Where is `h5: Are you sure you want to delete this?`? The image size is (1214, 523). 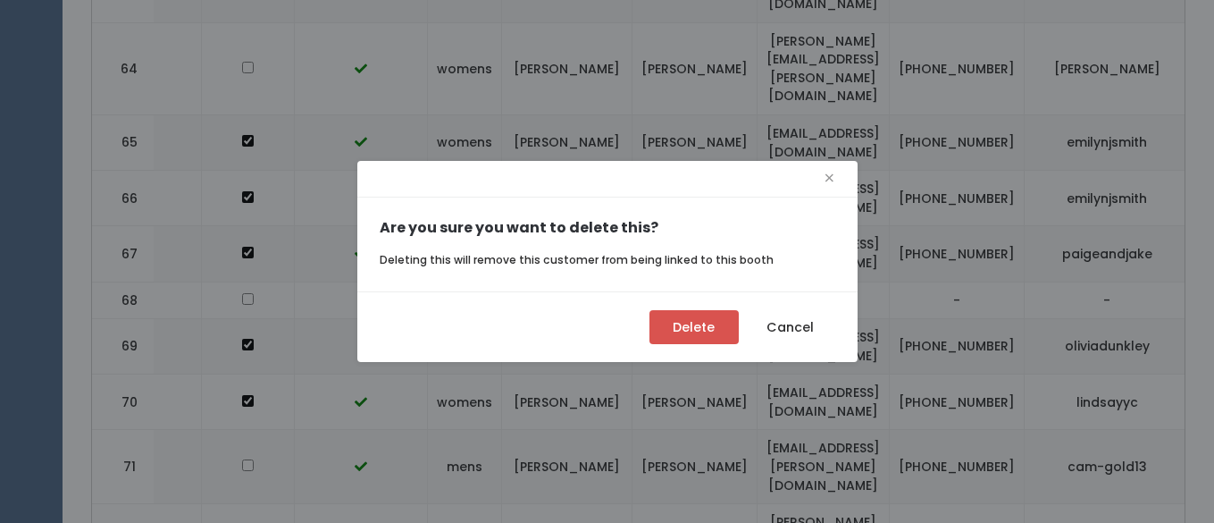 h5: Are you sure you want to delete this? is located at coordinates (607, 228).